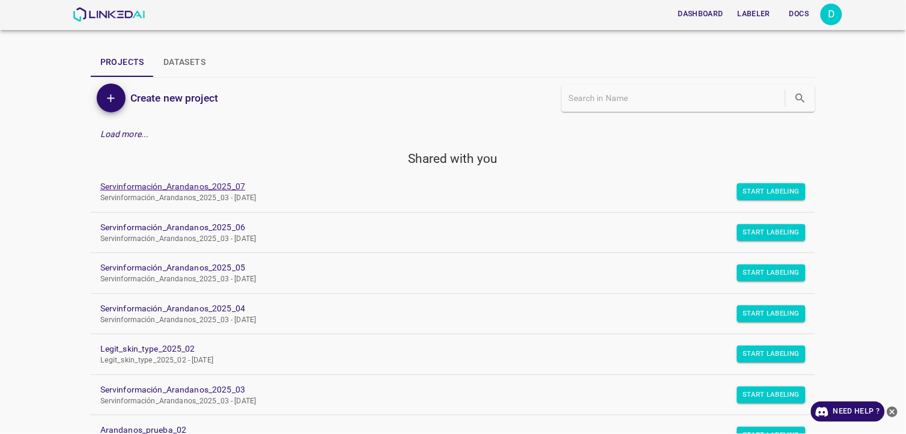  I want to click on a: Create new project, so click(172, 98).